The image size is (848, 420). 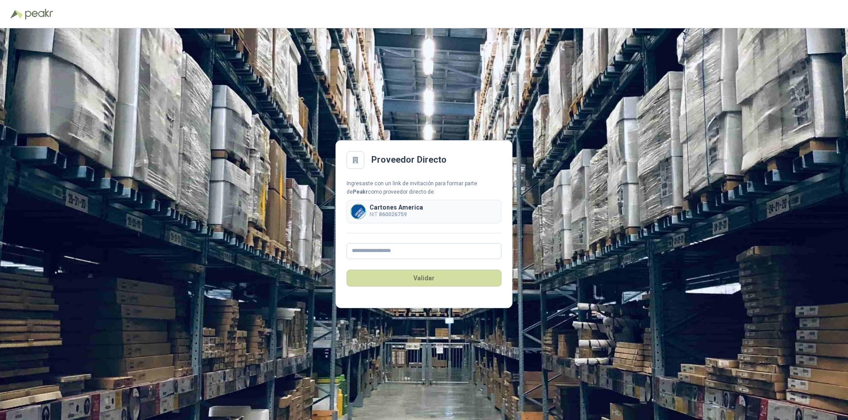 I want to click on b: 860026759, so click(x=392, y=215).